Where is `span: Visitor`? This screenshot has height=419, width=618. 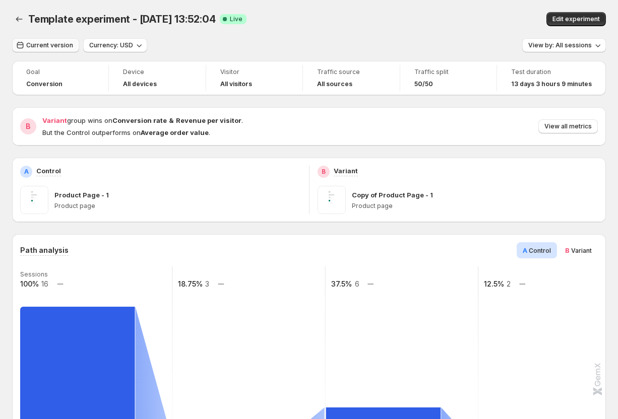
span: Visitor is located at coordinates (254, 72).